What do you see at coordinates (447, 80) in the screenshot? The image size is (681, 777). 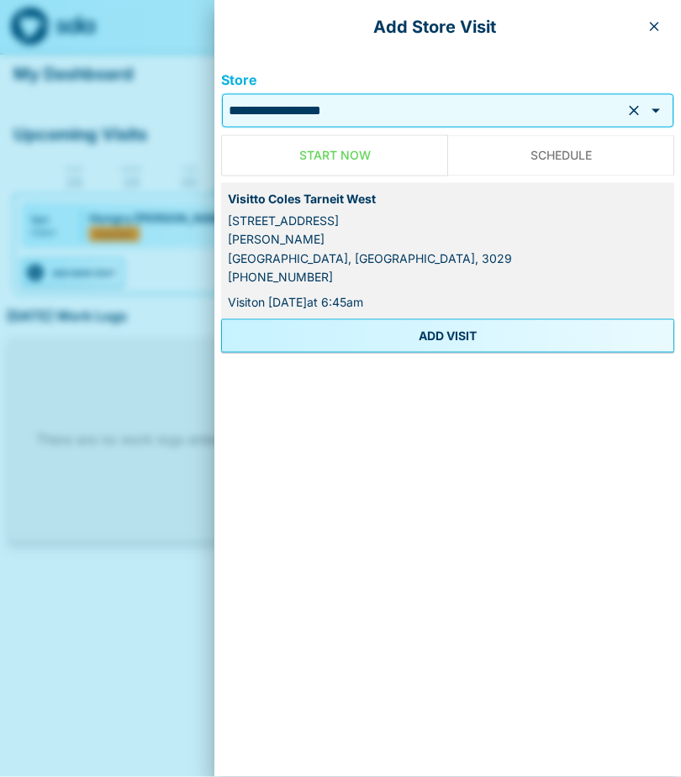 I see `label: Store` at bounding box center [447, 80].